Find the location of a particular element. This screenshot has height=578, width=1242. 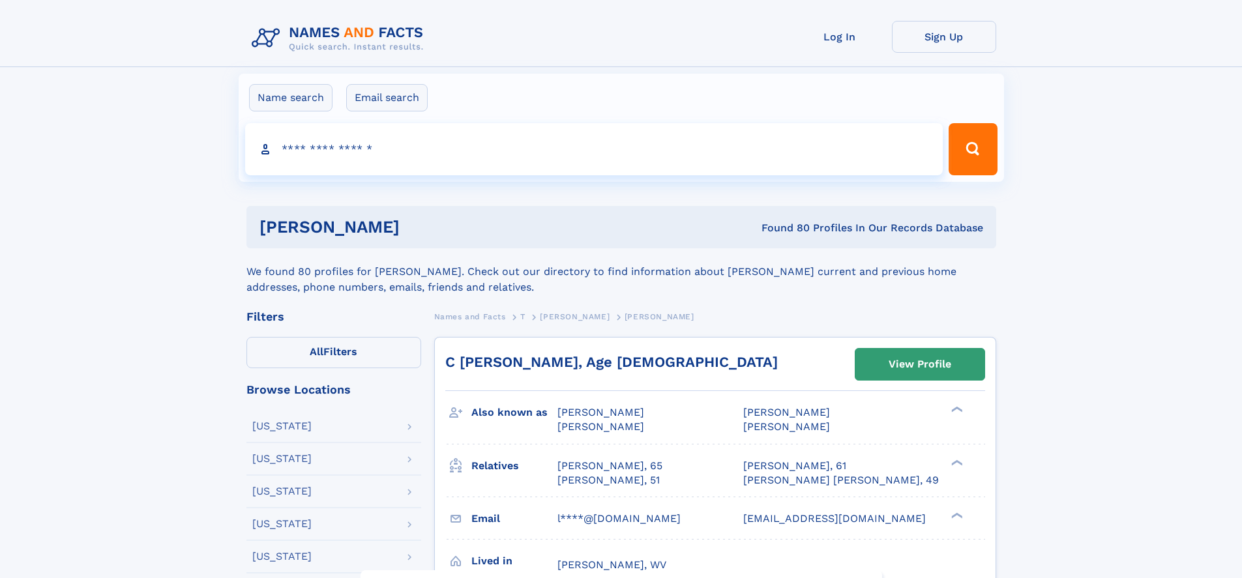

a: Names and Facts is located at coordinates (470, 316).